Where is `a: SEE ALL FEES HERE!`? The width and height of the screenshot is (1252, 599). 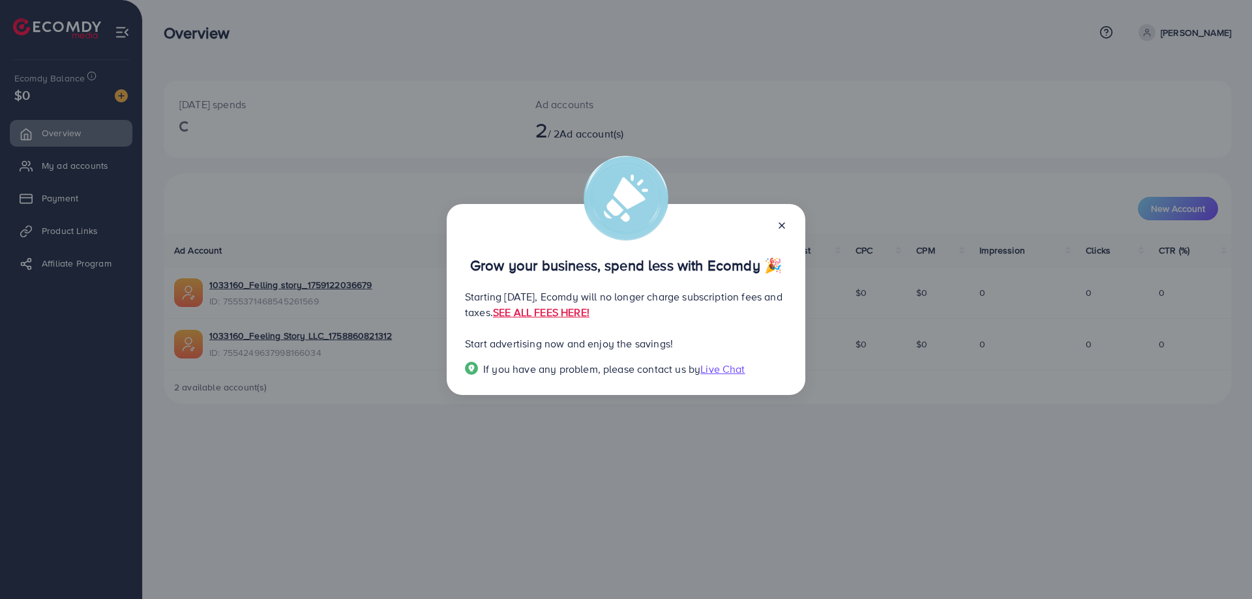
a: SEE ALL FEES HERE! is located at coordinates (541, 312).